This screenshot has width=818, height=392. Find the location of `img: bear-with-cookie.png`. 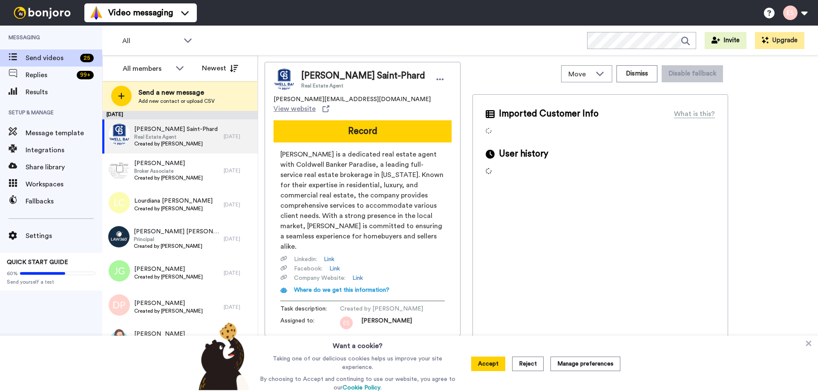

img: bear-with-cookie.png is located at coordinates (222, 356).